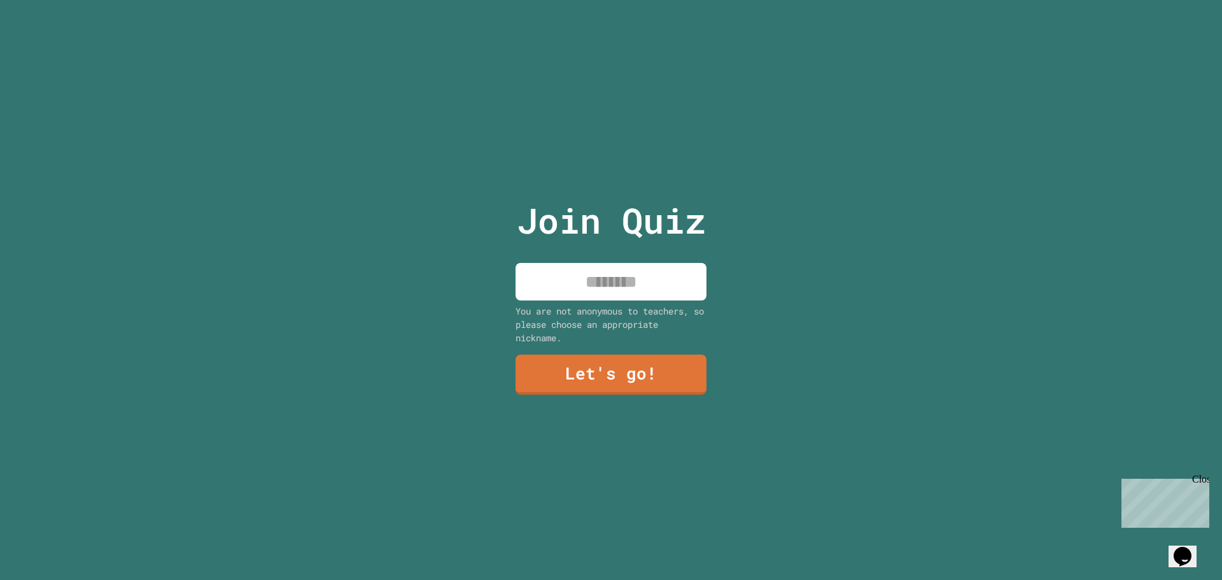 Image resolution: width=1222 pixels, height=580 pixels. What do you see at coordinates (46, 43) in the screenshot?
I see `div: Chat with us now!Close` at bounding box center [46, 43].